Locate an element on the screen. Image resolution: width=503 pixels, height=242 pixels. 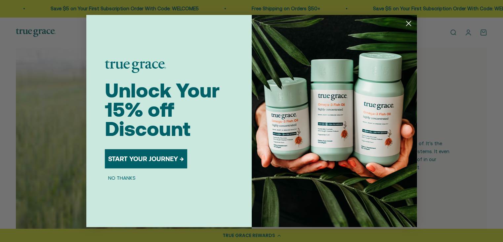
span: Unlock Your 15% off Discount is located at coordinates (162, 109).